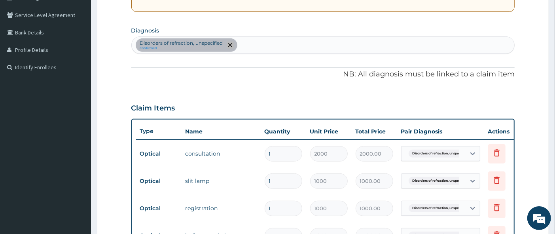  I want to click on th: Type, so click(159, 131).